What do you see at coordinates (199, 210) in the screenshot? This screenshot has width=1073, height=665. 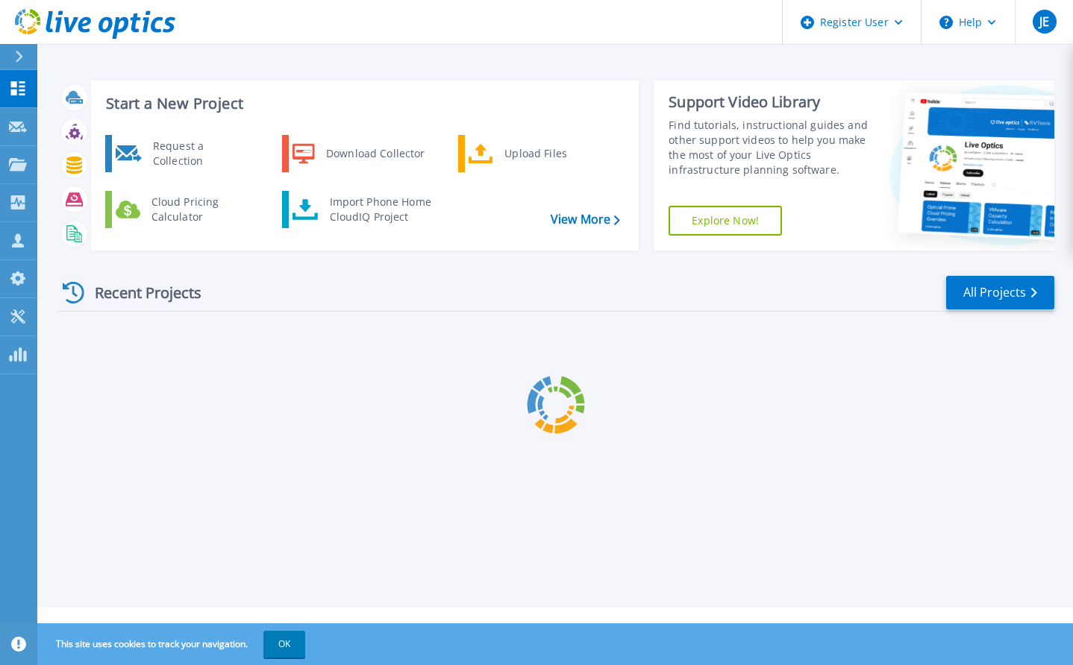 I see `div: Cloud Pricing Calculator` at bounding box center [199, 210].